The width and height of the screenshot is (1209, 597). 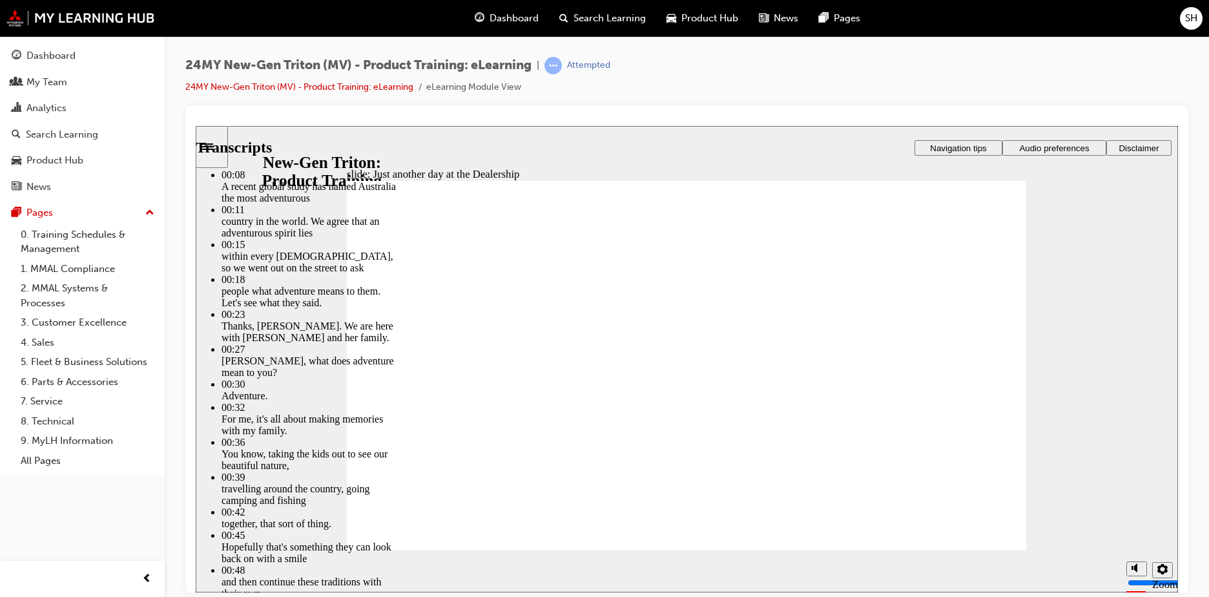 I want to click on span: up-icon, so click(x=150, y=213).